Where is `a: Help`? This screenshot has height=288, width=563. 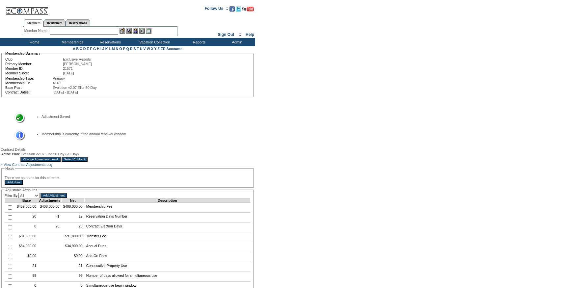
a: Help is located at coordinates (250, 35).